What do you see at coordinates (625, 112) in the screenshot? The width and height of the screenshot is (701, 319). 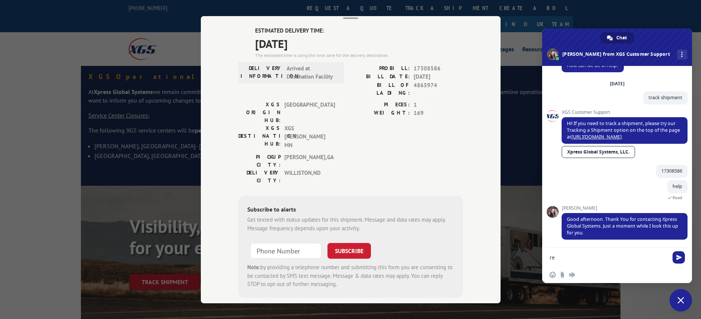 I see `span: XGS Customer Support` at bounding box center [625, 112].